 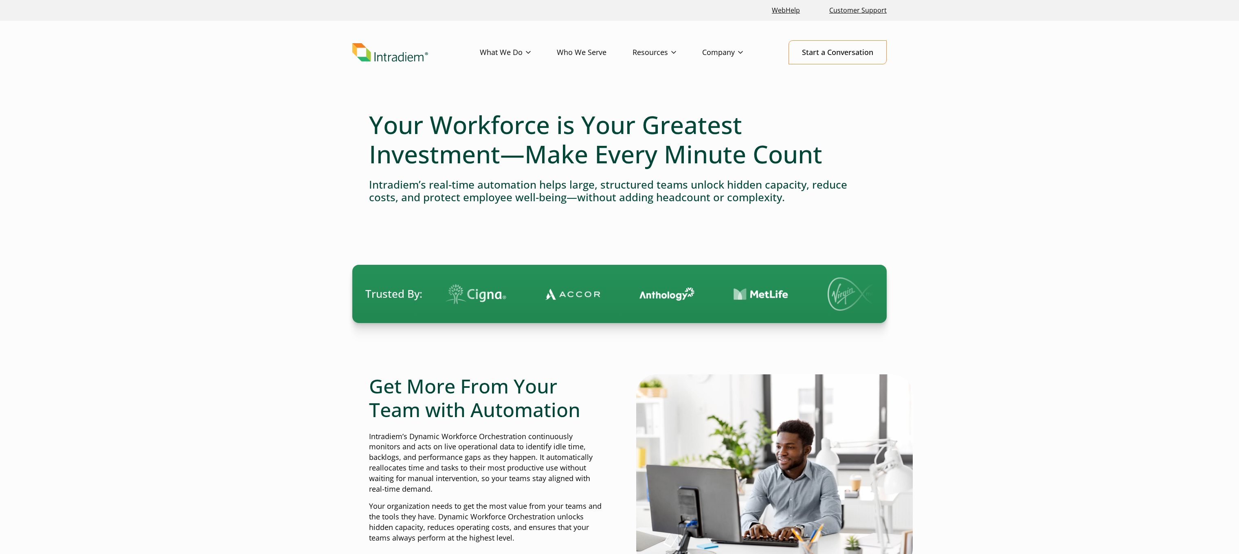 What do you see at coordinates (620, 191) in the screenshot?
I see `h4: Intradiem’s real-time automation helps large, structured teams unlock hidden capacity, reduce cos...` at bounding box center [620, 191].